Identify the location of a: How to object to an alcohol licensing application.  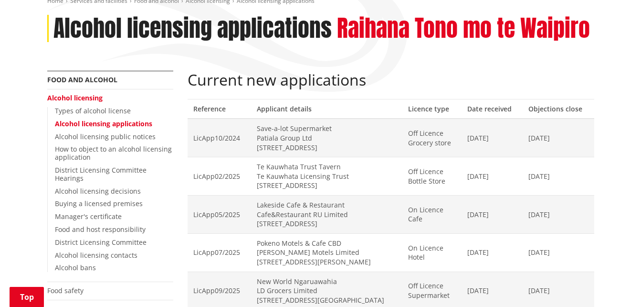
(113, 153).